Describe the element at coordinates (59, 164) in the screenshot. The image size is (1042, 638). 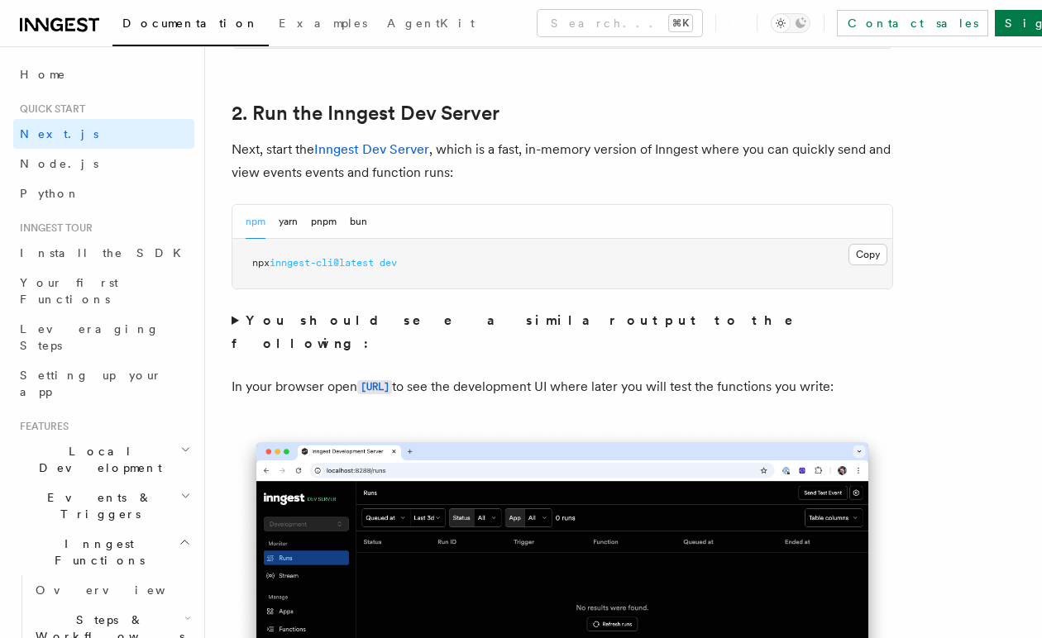
I see `span: Node.js` at that location.